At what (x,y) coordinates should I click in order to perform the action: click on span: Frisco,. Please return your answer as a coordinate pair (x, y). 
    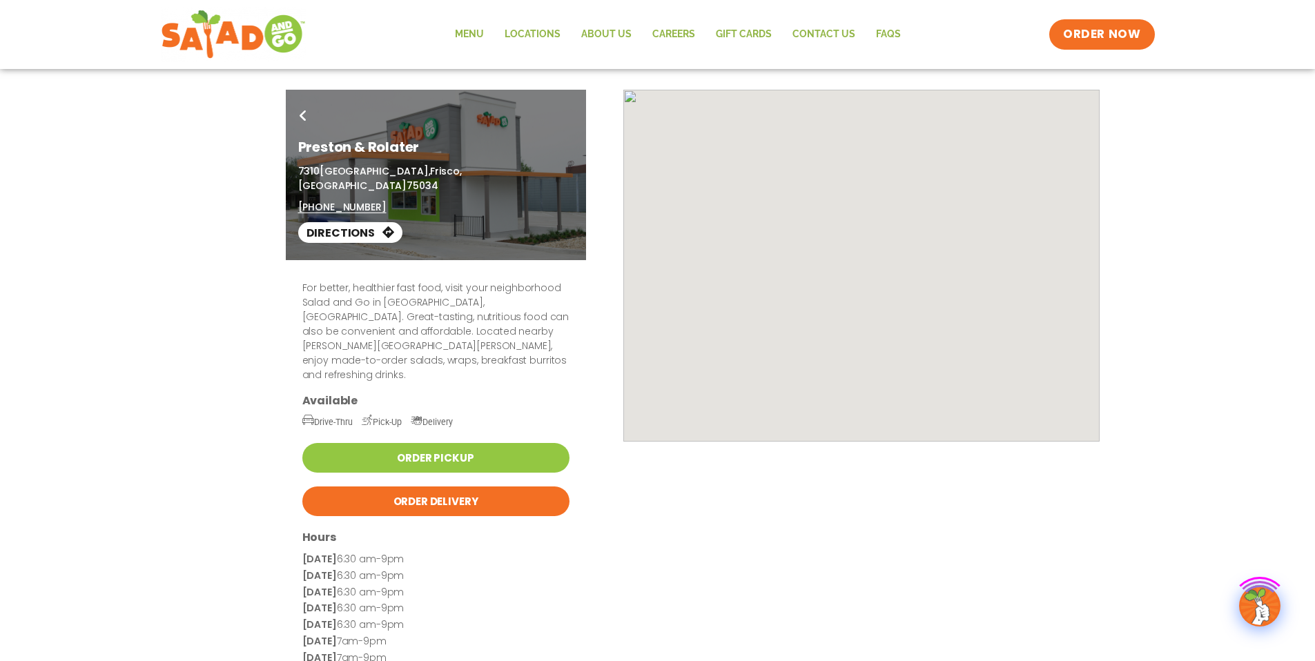
    Looking at the image, I should click on (445, 171).